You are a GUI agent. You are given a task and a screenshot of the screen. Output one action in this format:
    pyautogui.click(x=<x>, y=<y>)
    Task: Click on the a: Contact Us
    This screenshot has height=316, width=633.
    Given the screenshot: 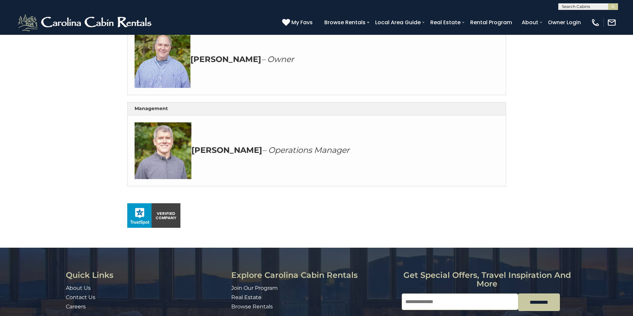 What is the action you would take?
    pyautogui.click(x=80, y=298)
    